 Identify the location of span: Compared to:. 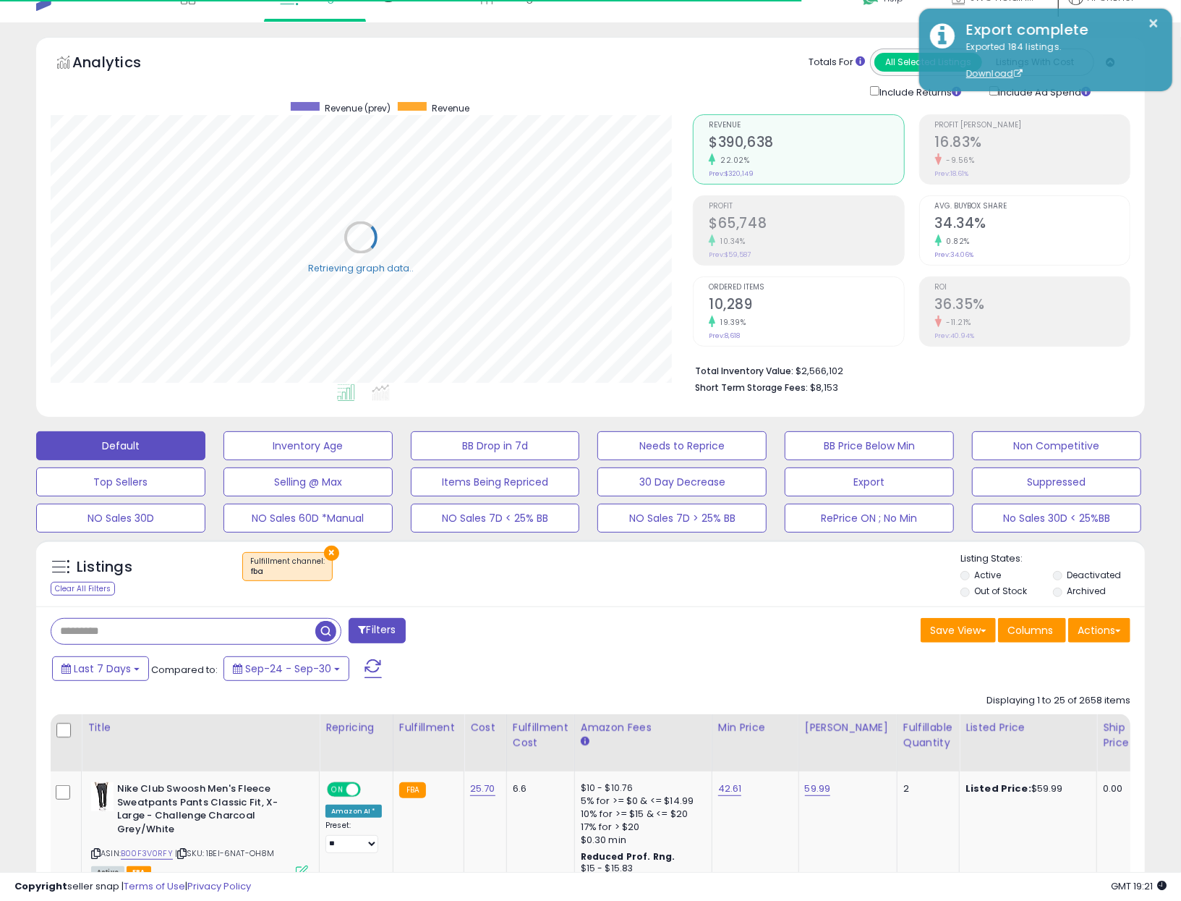
(184, 669).